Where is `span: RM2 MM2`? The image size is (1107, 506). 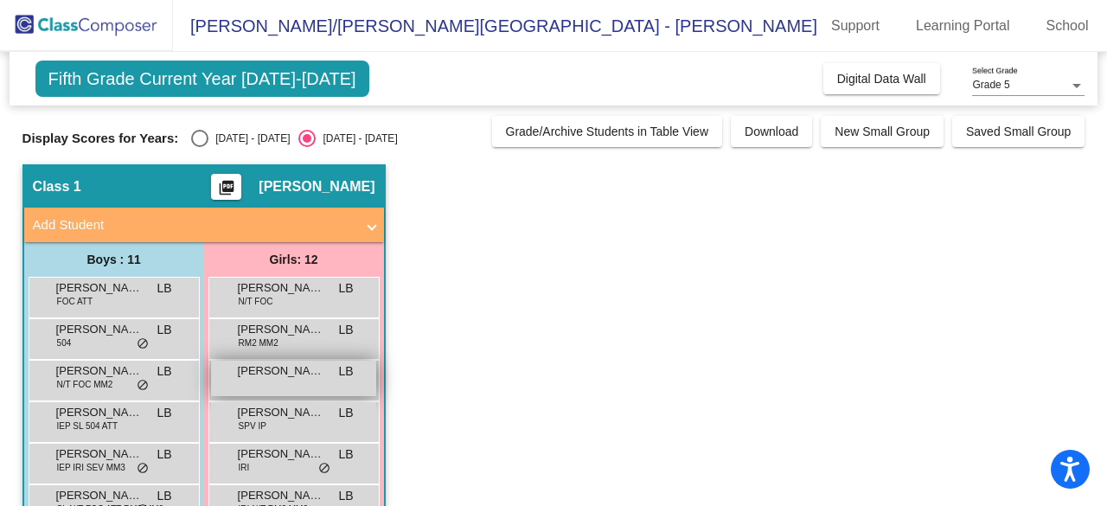
span: RM2 MM2 is located at coordinates (259, 342).